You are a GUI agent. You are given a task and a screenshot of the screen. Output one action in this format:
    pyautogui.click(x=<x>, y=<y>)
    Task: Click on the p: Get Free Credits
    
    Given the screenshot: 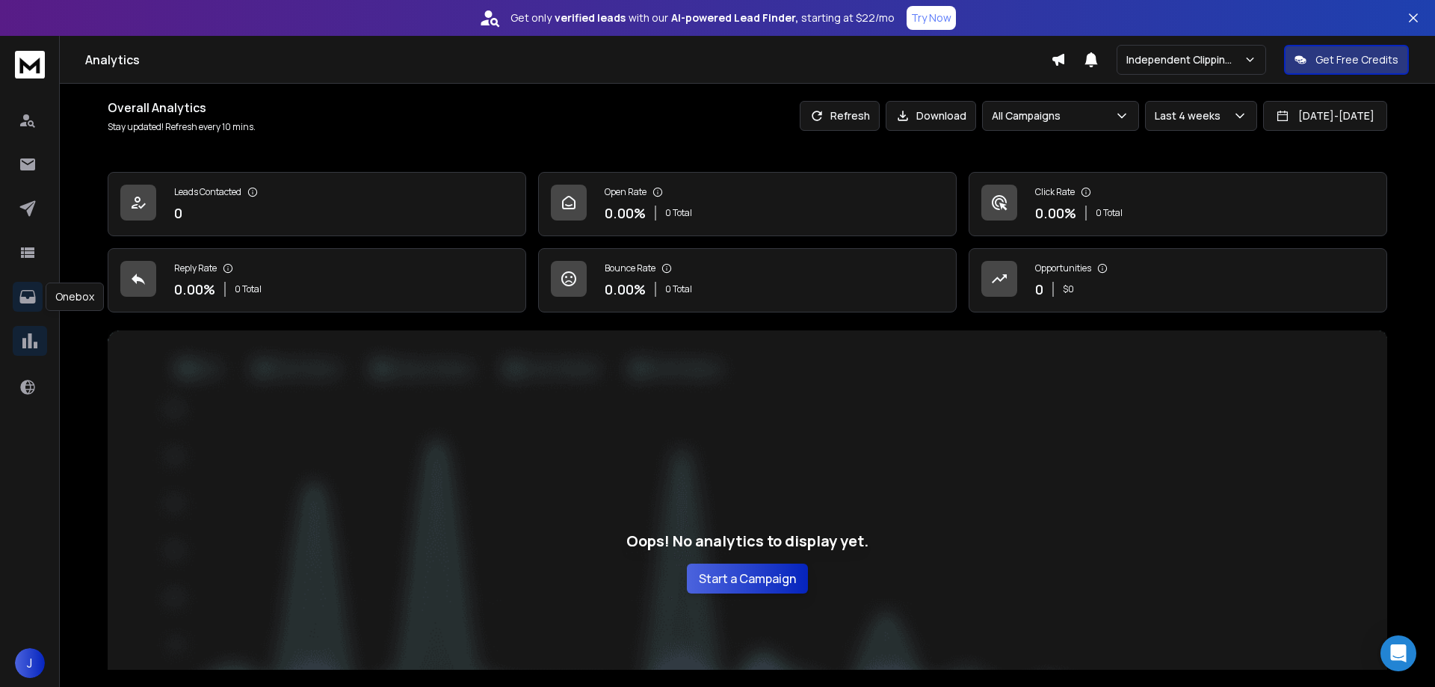 What is the action you would take?
    pyautogui.click(x=1356, y=60)
    